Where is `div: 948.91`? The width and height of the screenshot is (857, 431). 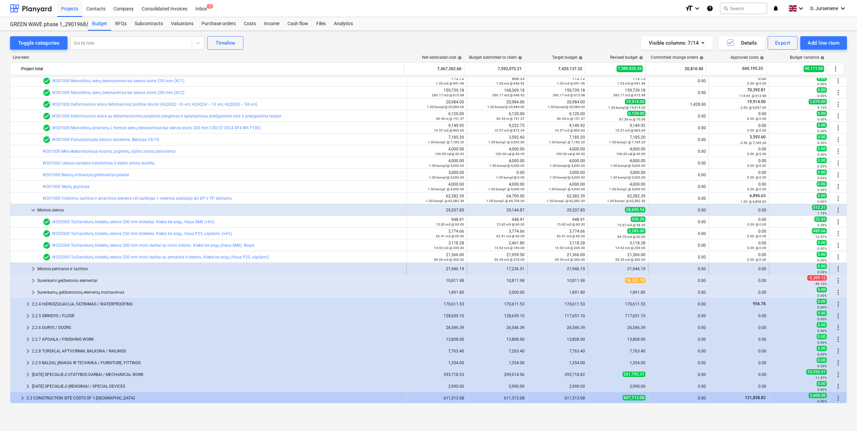
div: 948.91 is located at coordinates (558, 222).